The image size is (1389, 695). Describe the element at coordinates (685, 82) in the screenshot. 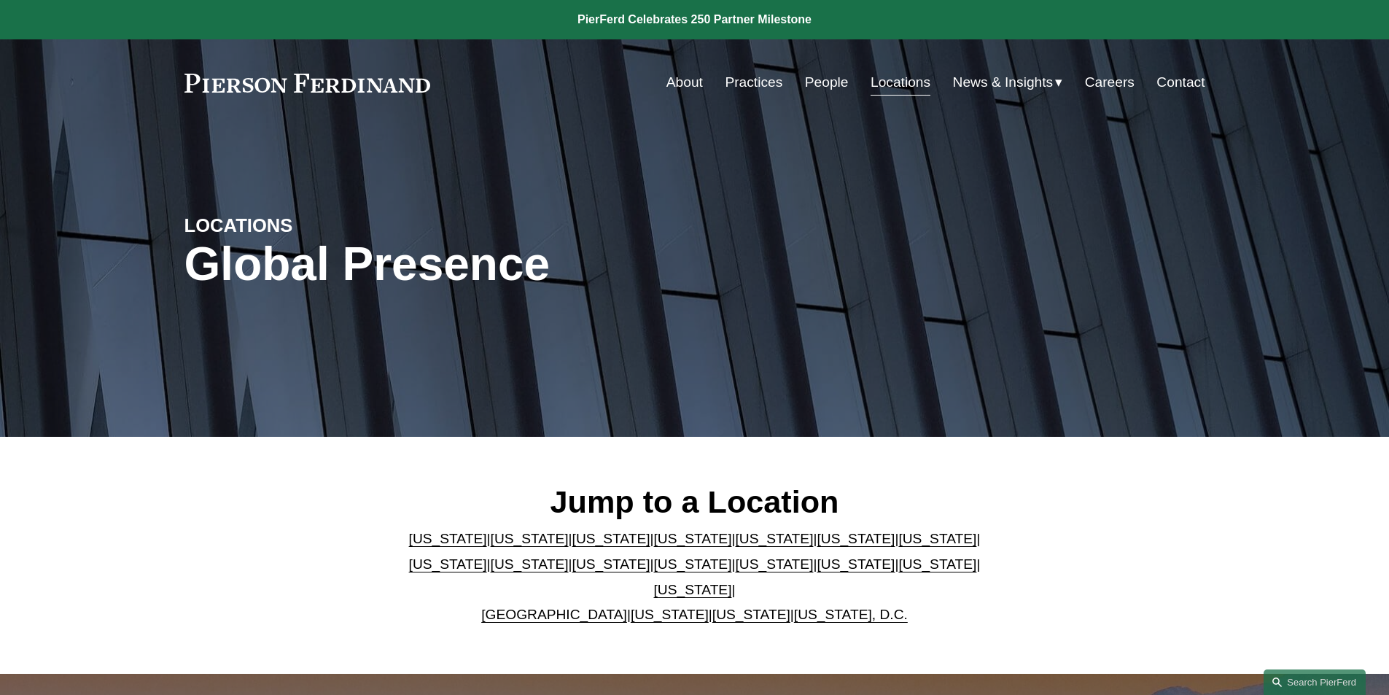

I see `a: About` at that location.